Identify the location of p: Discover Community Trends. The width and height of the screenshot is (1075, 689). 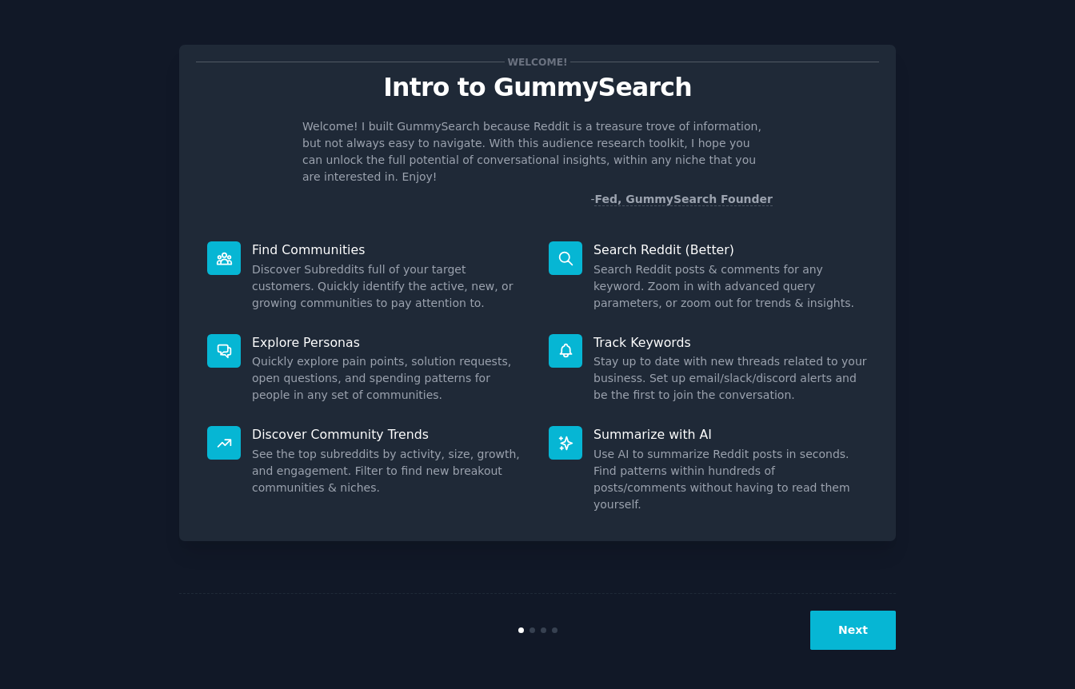
(389, 434).